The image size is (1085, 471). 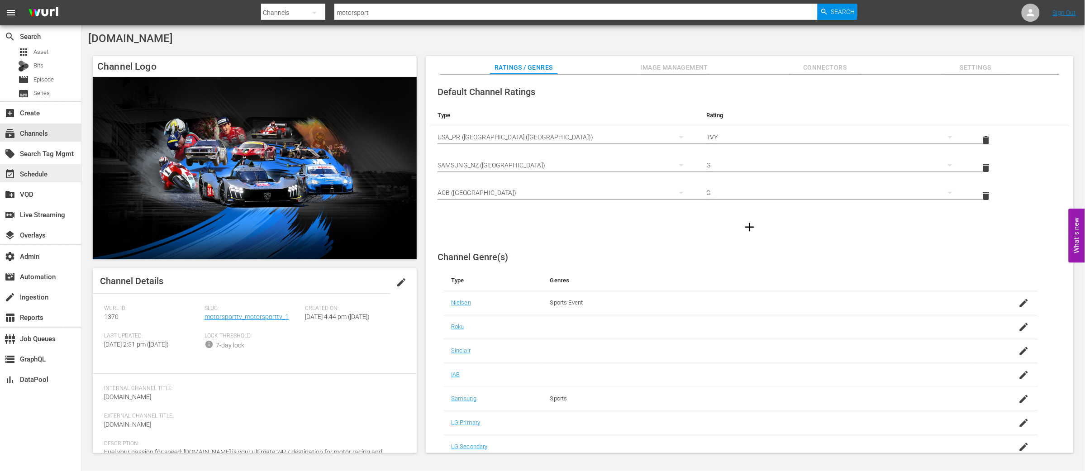 What do you see at coordinates (43, 13) in the screenshot?
I see `img: ans4CAIJ8jUAAAAAAAAAAAAAAAAAAAAAAAAgQb4GAAAAAAAAAAAAAAAAAAAAAAAAJMjXAAAAAAAAAAAAAAAAAAAAAAAAgAT5G...` at bounding box center [43, 13].